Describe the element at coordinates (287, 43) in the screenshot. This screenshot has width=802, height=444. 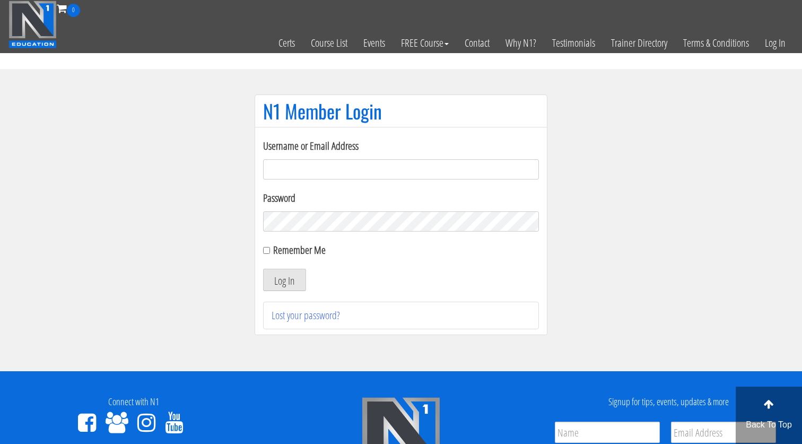
I see `a: Certs` at that location.